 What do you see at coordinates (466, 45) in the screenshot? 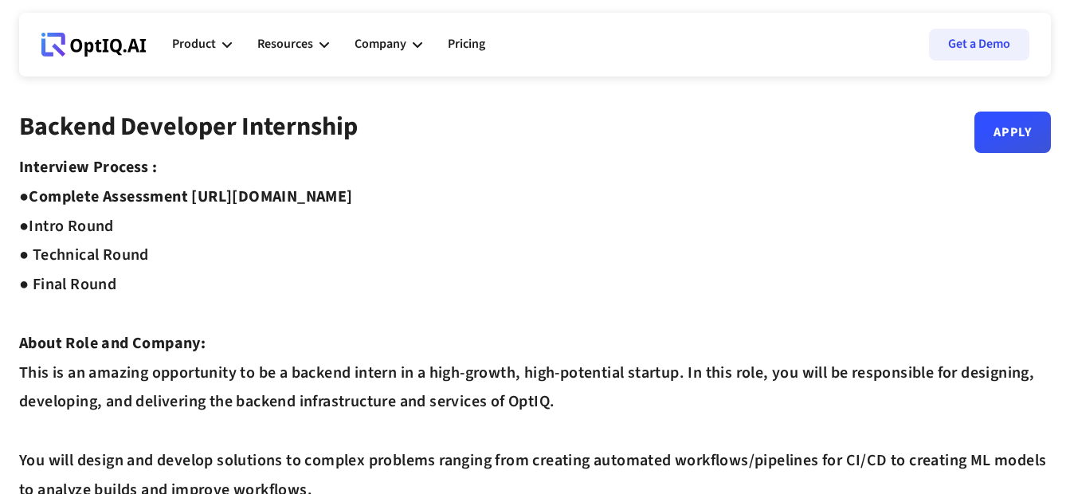
I see `a: Pricing` at bounding box center [466, 45].